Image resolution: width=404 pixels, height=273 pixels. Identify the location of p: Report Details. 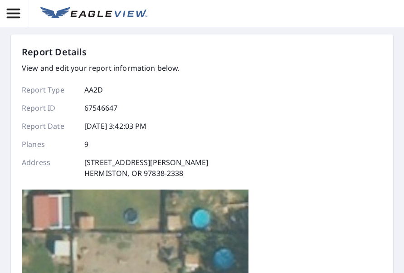
(54, 52).